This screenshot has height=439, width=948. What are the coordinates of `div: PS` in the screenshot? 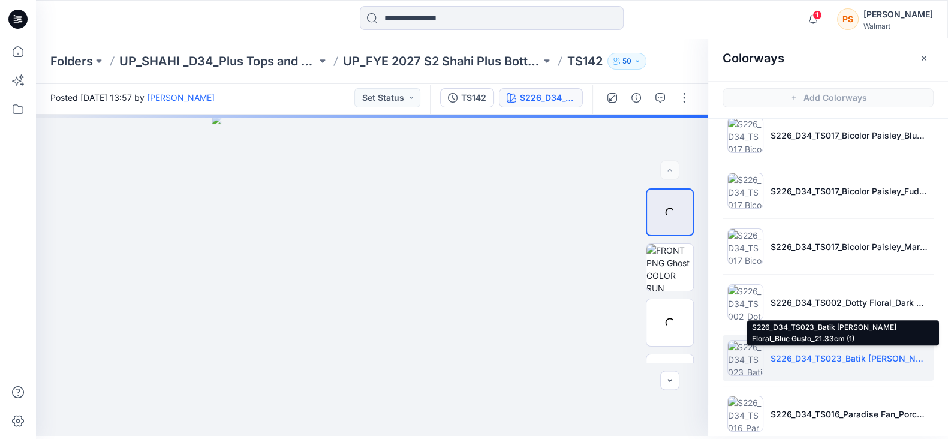 It's located at (848, 19).